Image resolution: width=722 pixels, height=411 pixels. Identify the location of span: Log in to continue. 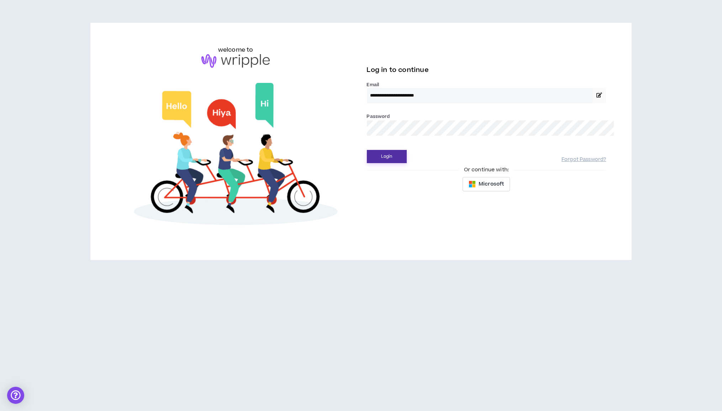
(398, 70).